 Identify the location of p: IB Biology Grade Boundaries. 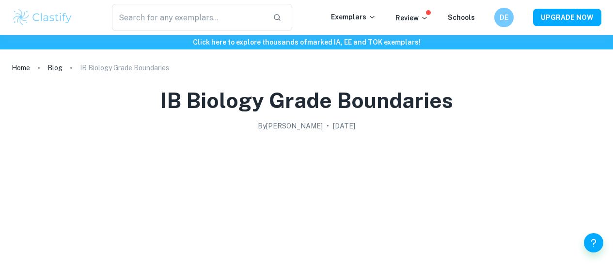
(125, 68).